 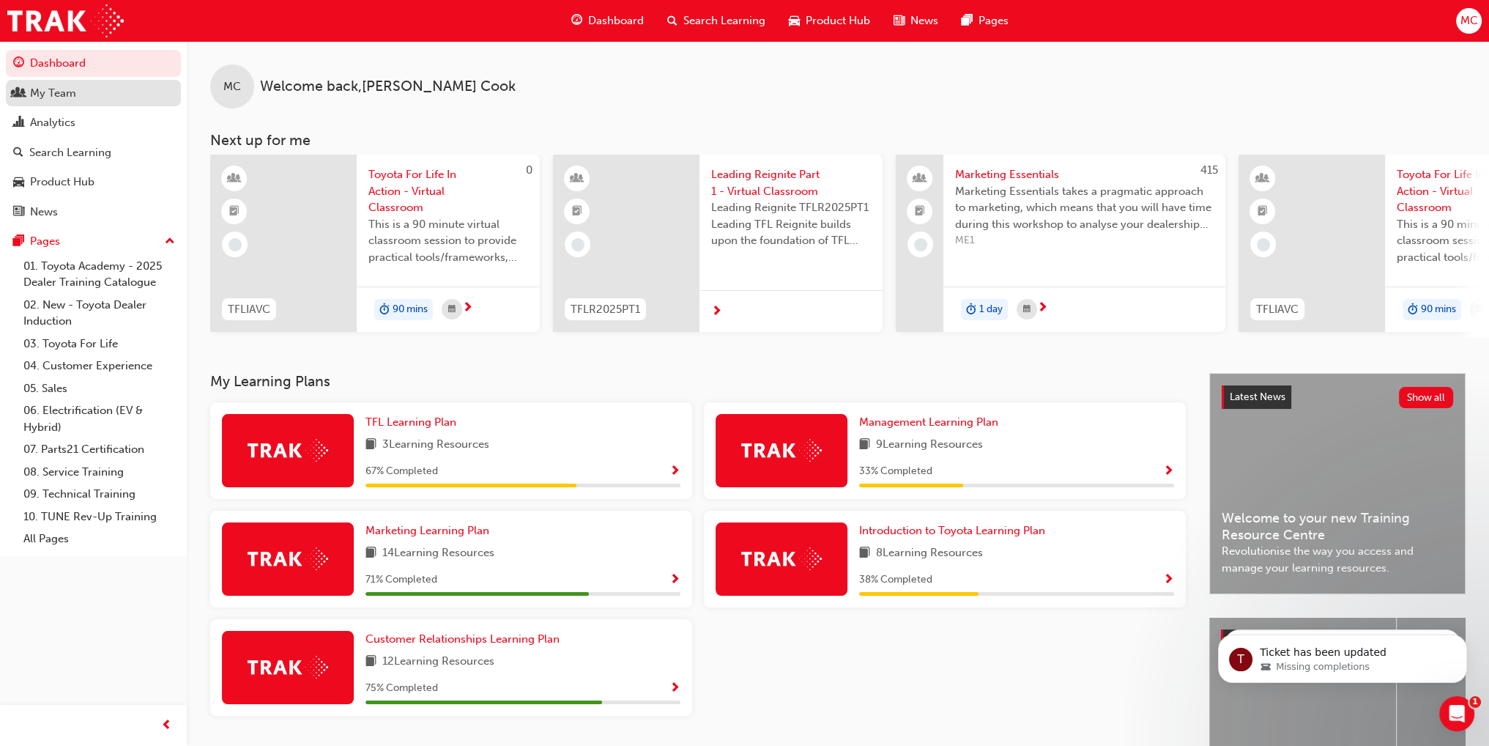 What do you see at coordinates (18, 64) in the screenshot?
I see `span: guage-icon` at bounding box center [18, 64].